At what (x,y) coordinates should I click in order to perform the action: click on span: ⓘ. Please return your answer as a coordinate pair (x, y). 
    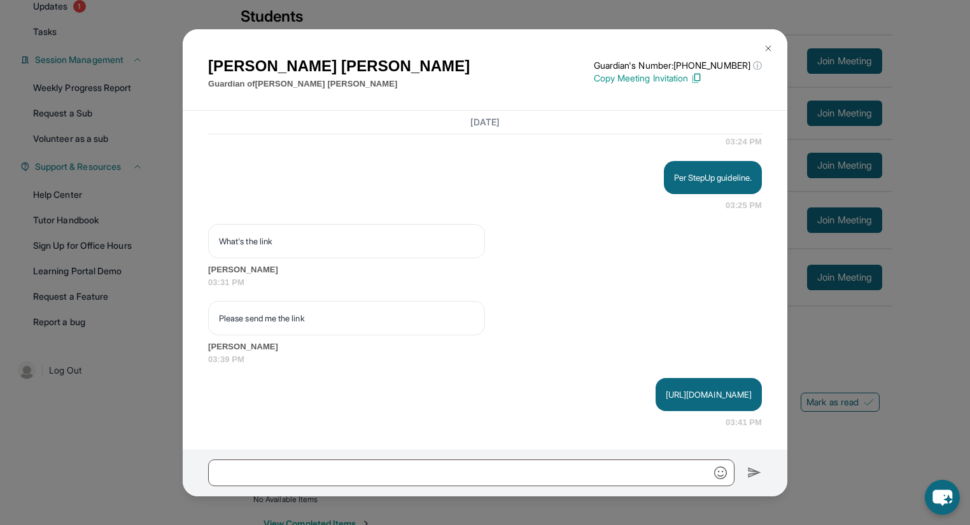
    Looking at the image, I should click on (757, 66).